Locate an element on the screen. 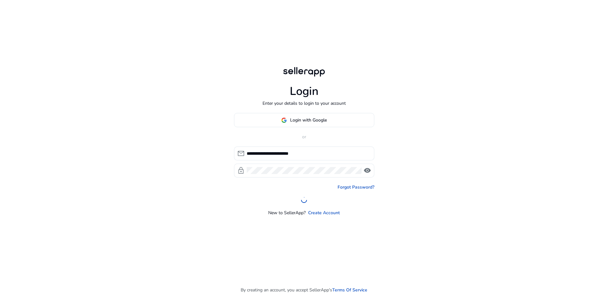 The image size is (608, 299). span: visibility is located at coordinates (368, 171).